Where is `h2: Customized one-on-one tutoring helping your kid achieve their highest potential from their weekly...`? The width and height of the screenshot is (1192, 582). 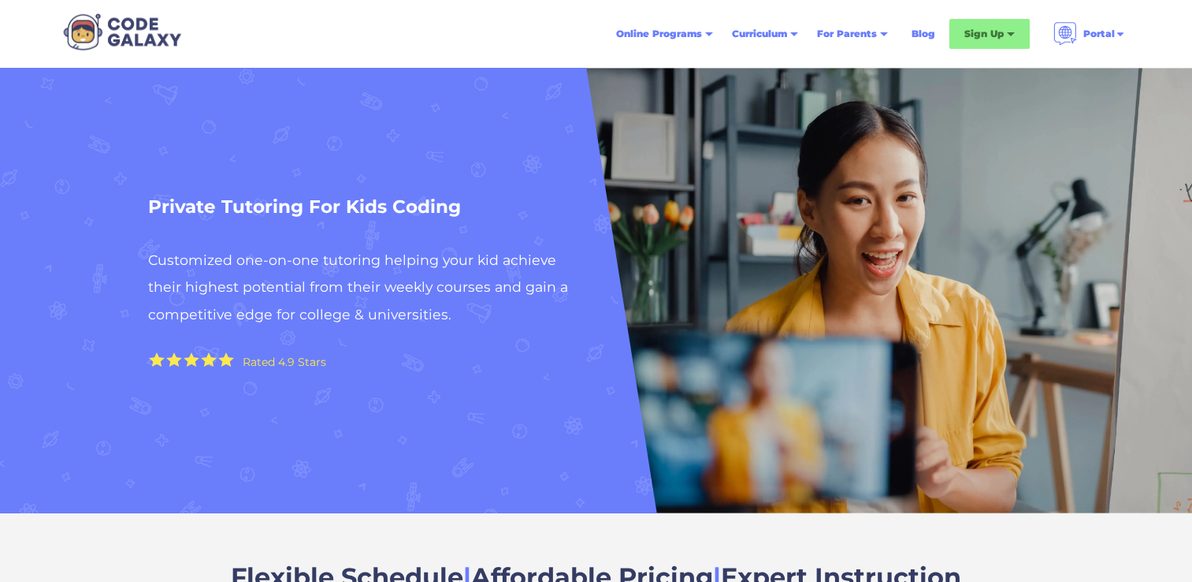 h2: Customized one-on-one tutoring helping your kid achieve their highest potential from their weekly... is located at coordinates (368, 287).